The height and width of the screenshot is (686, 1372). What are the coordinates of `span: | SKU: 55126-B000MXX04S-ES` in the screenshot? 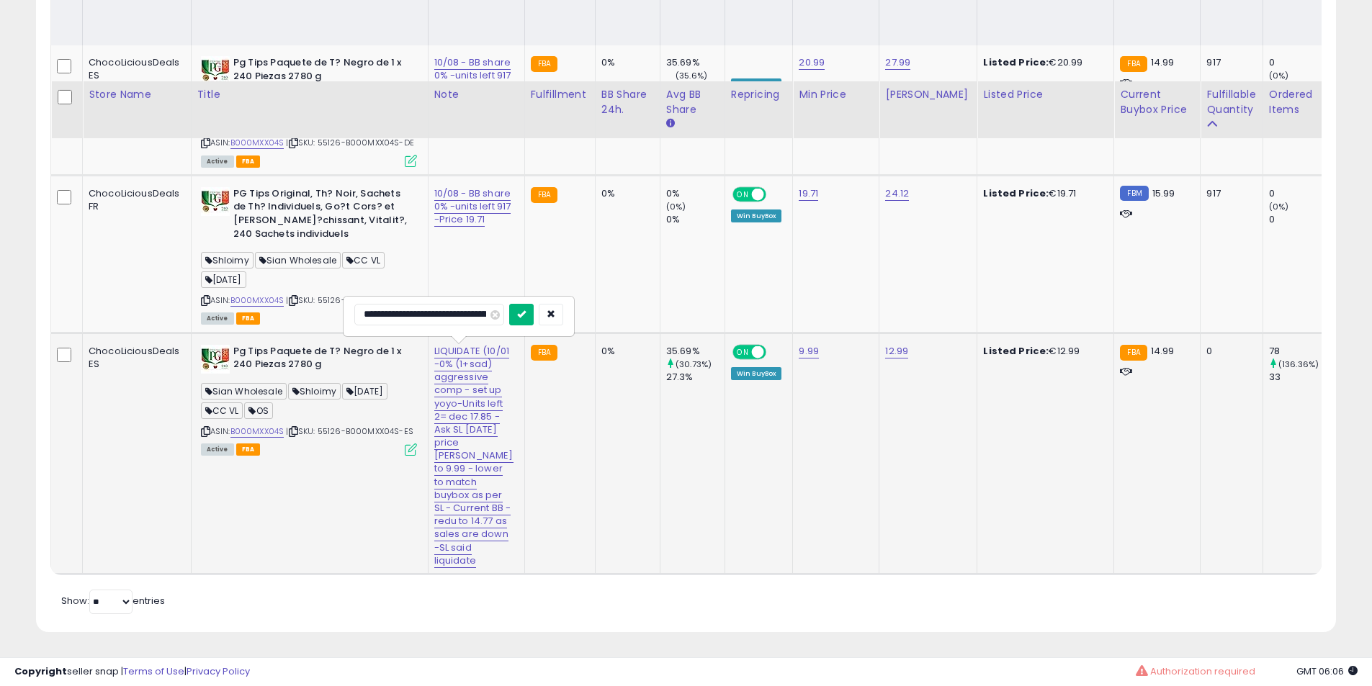 It's located at (349, 431).